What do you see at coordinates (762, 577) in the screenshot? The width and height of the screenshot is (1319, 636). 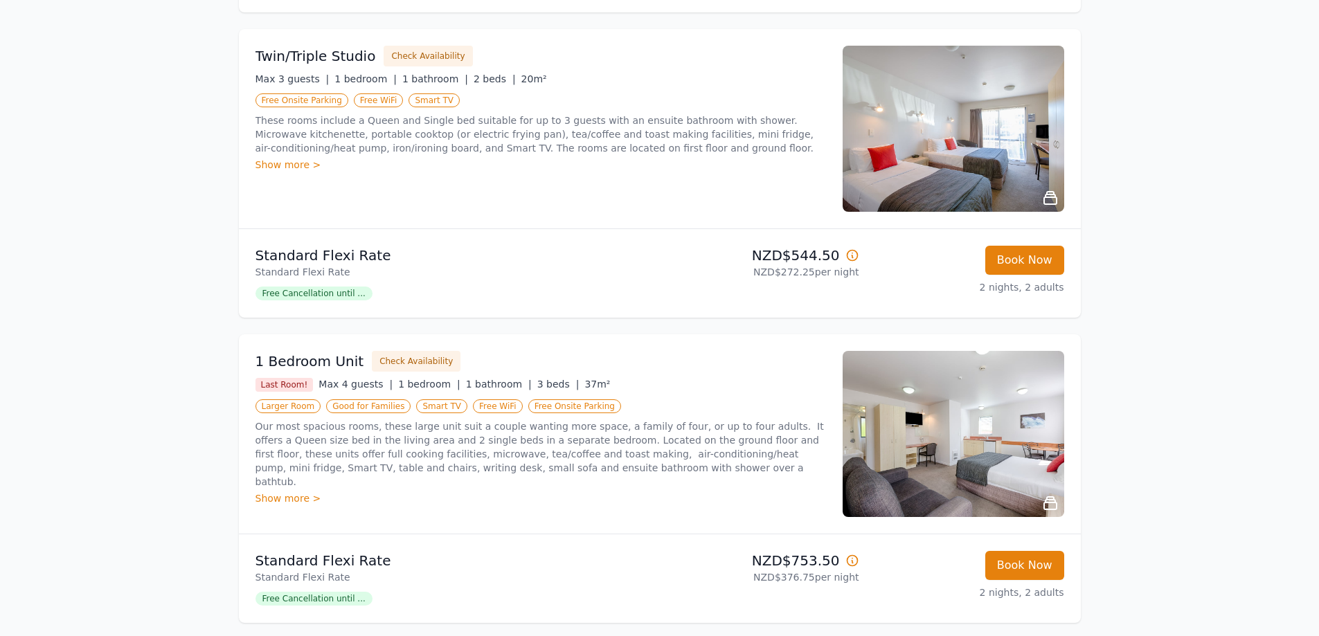 I see `p: NZD$376.75 per night` at bounding box center [762, 577].